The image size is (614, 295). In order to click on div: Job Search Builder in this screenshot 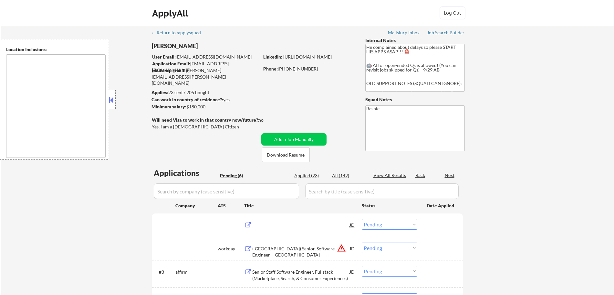, I will do `click(446, 33)`.